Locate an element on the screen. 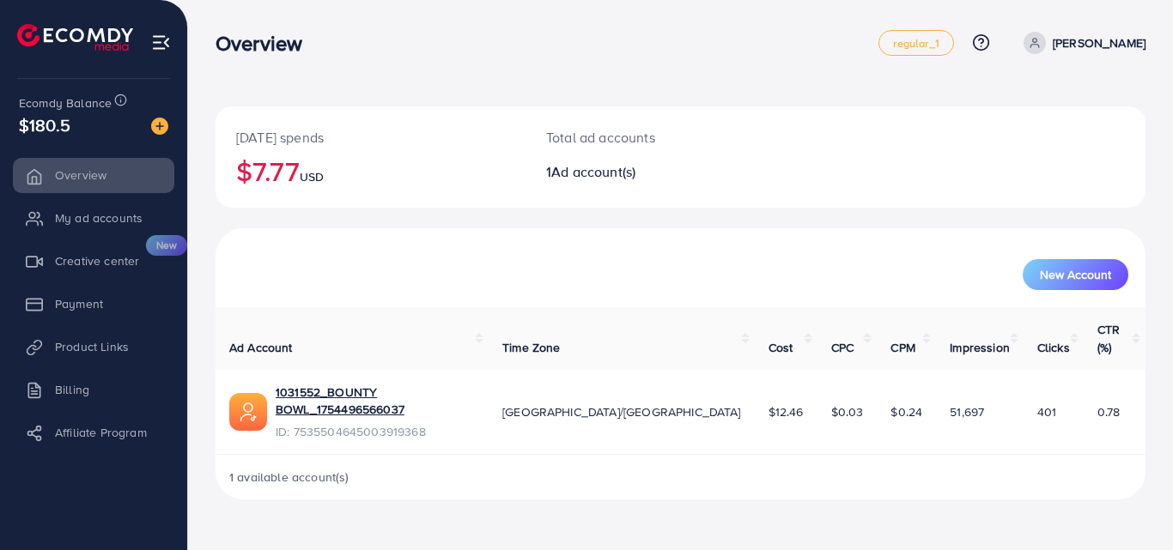 This screenshot has height=550, width=1173. span: Time Zone is located at coordinates (531, 348).